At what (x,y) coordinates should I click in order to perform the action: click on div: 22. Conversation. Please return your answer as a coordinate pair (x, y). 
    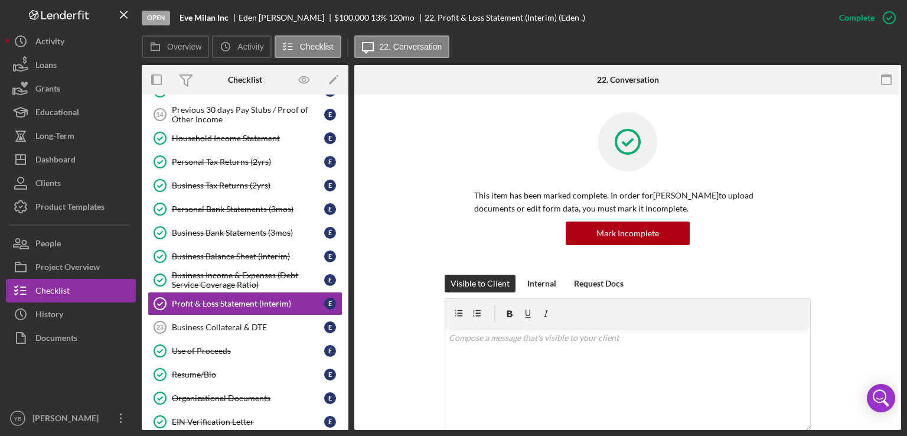
    Looking at the image, I should click on (627, 80).